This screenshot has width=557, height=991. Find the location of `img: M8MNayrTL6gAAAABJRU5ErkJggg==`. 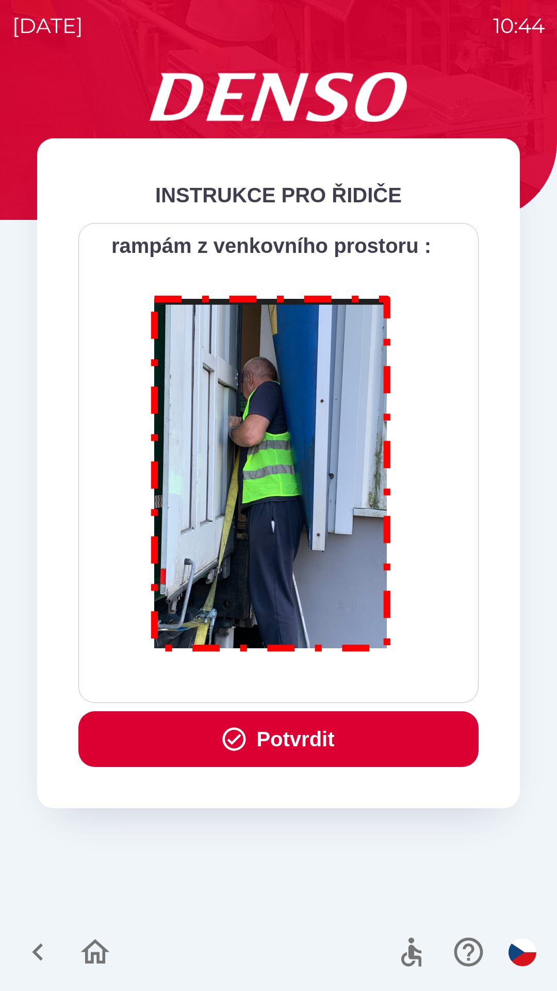

img: M8MNayrTL6gAAAABJRU5ErkJggg== is located at coordinates (271, 471).